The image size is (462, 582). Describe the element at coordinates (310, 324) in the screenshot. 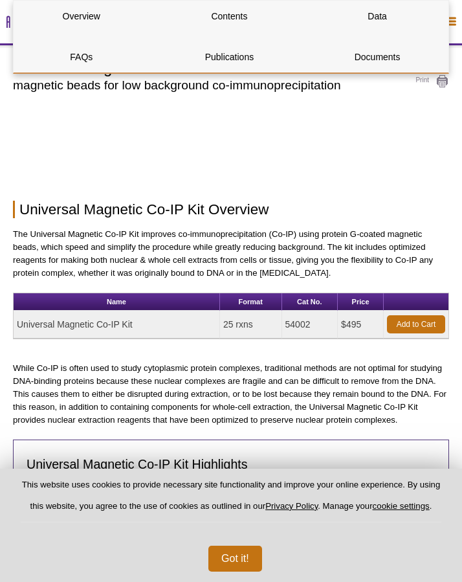

I see `td: 54002` at that location.